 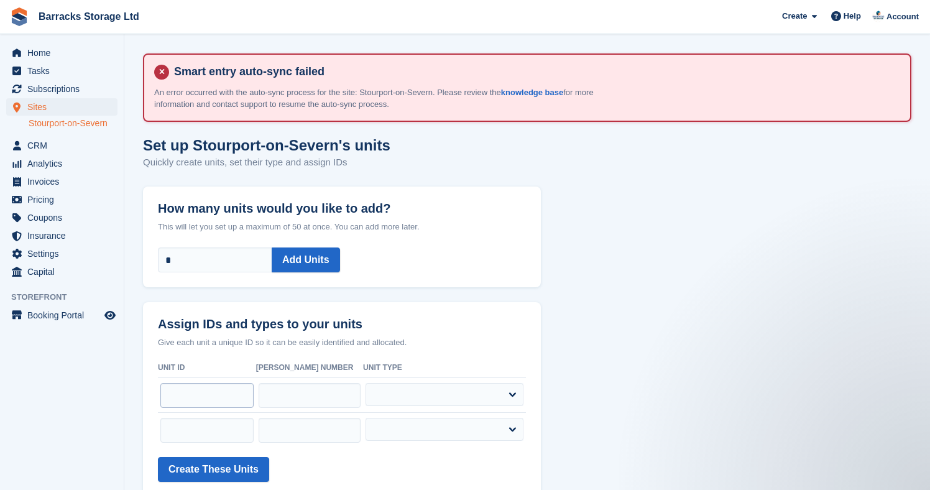 What do you see at coordinates (207, 368) in the screenshot?
I see `th: Unit ID` at bounding box center [207, 368].